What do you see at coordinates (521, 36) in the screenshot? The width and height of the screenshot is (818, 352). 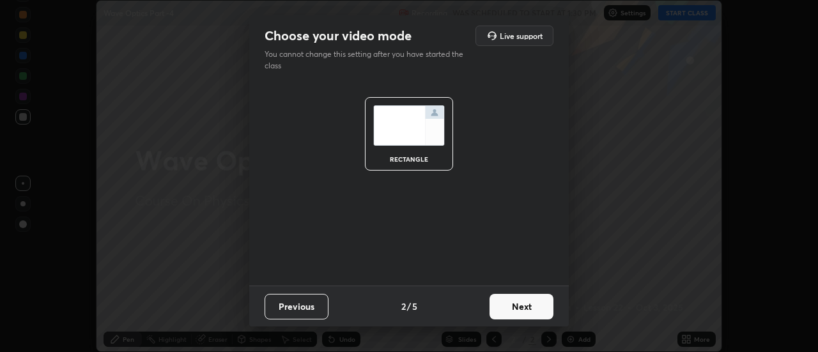 I see `h5: Live support` at bounding box center [521, 36].